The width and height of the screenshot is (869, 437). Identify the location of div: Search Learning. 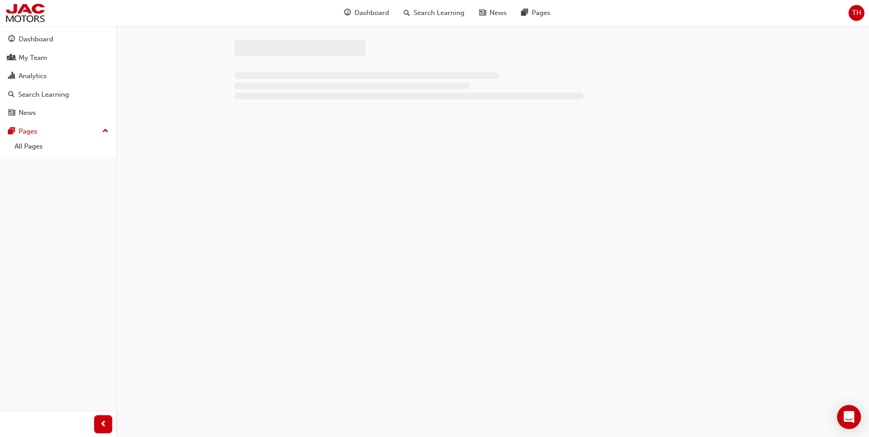
(44, 95).